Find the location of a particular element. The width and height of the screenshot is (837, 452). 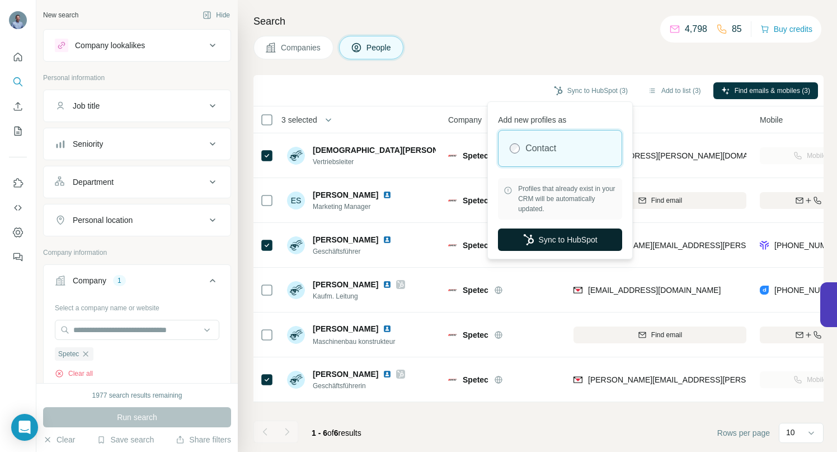

span: Marketing Manager is located at coordinates (354, 207).